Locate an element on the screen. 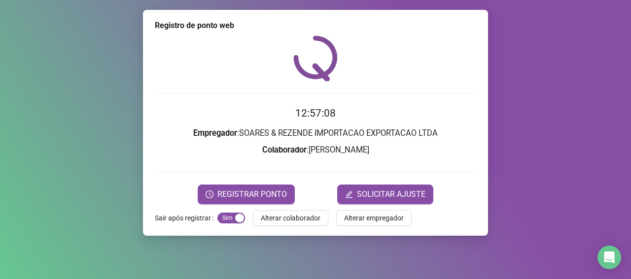 The height and width of the screenshot is (279, 631). button: Alterar colaborador is located at coordinates (290, 218).